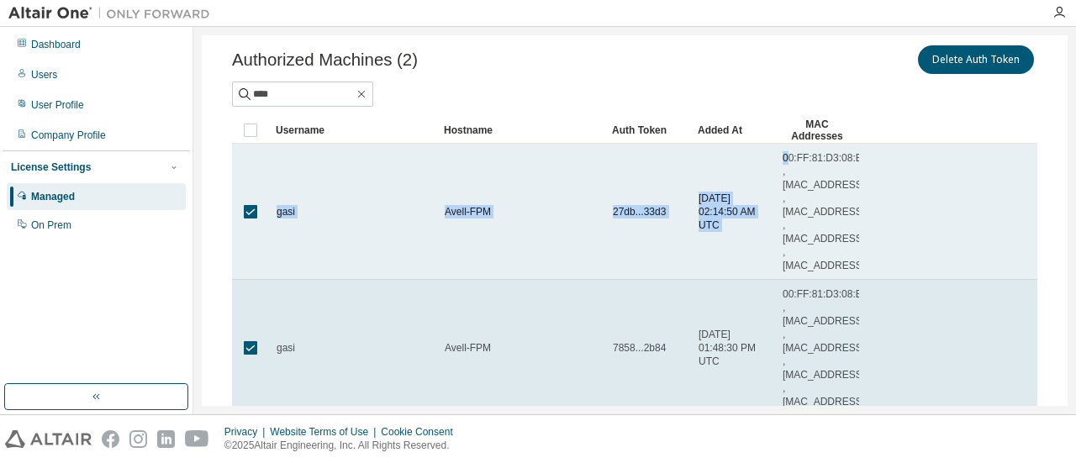  What do you see at coordinates (138, 439) in the screenshot?
I see `img: instagram.svg` at bounding box center [138, 439].